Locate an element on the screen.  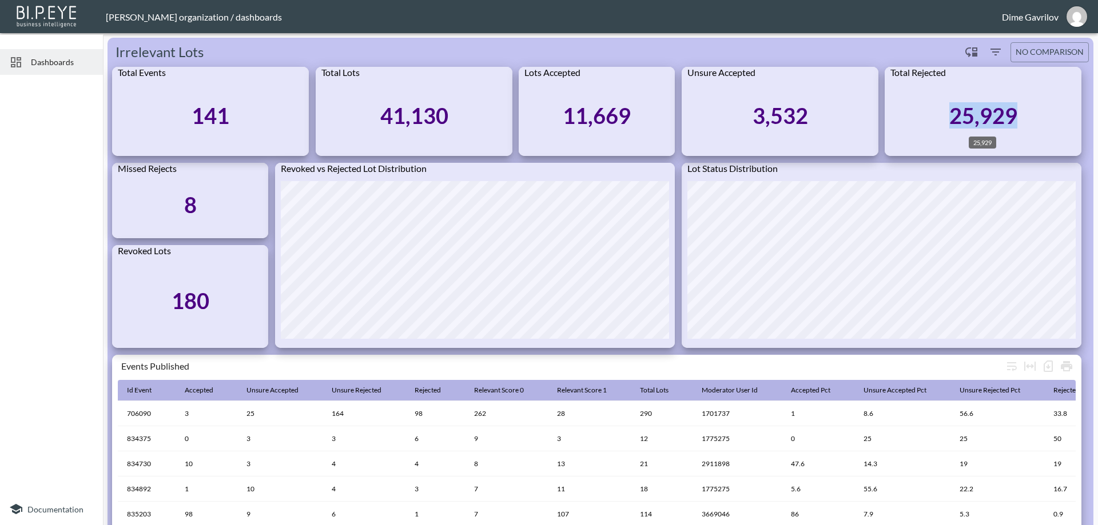
th: 56.6 is located at coordinates (997, 414).